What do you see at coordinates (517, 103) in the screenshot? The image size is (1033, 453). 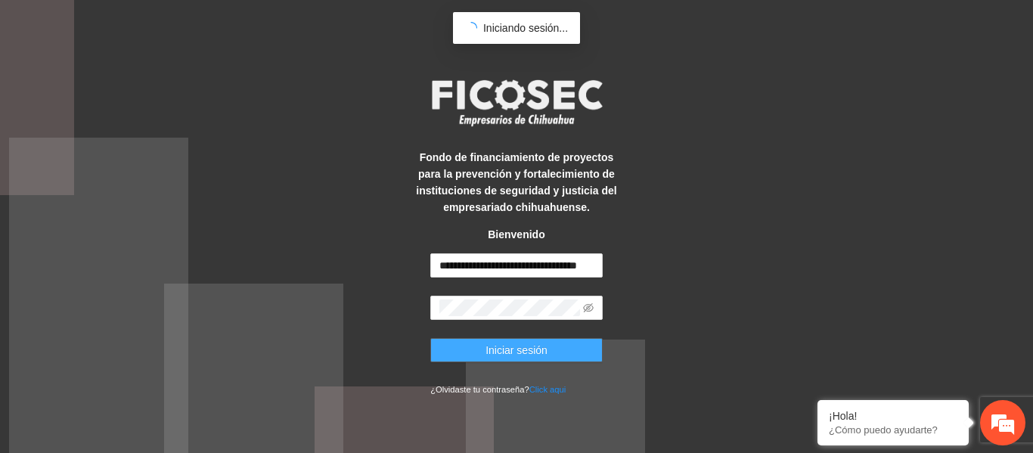 I see `img: logo` at bounding box center [517, 103].